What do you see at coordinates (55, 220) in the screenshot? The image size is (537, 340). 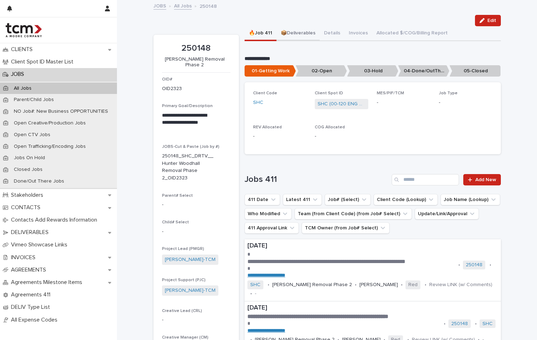 I see `p: Contacts Add Rewards Information` at bounding box center [55, 220].